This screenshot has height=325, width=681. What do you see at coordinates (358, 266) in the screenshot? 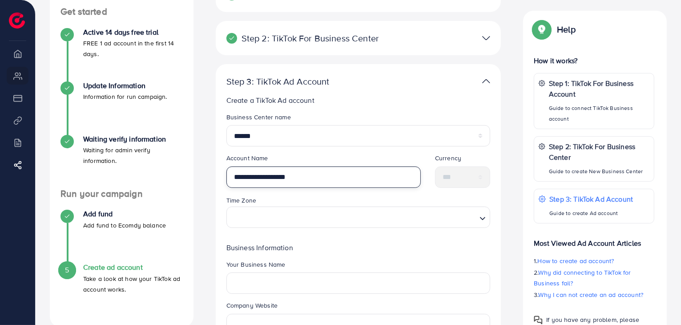
I see `legend: Your Business Name` at bounding box center [358, 266].